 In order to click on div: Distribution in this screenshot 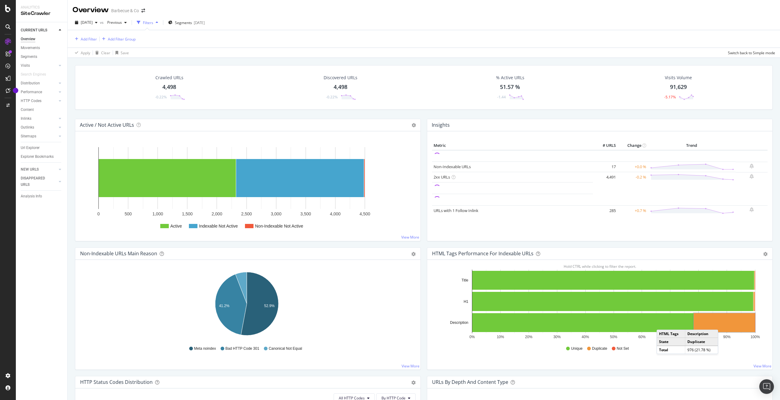, I will do `click(30, 83)`.